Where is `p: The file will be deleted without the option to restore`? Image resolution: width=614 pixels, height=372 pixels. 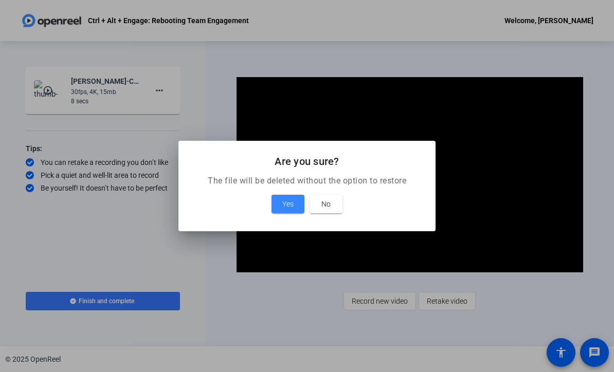 p: The file will be deleted without the option to restore is located at coordinates (307, 181).